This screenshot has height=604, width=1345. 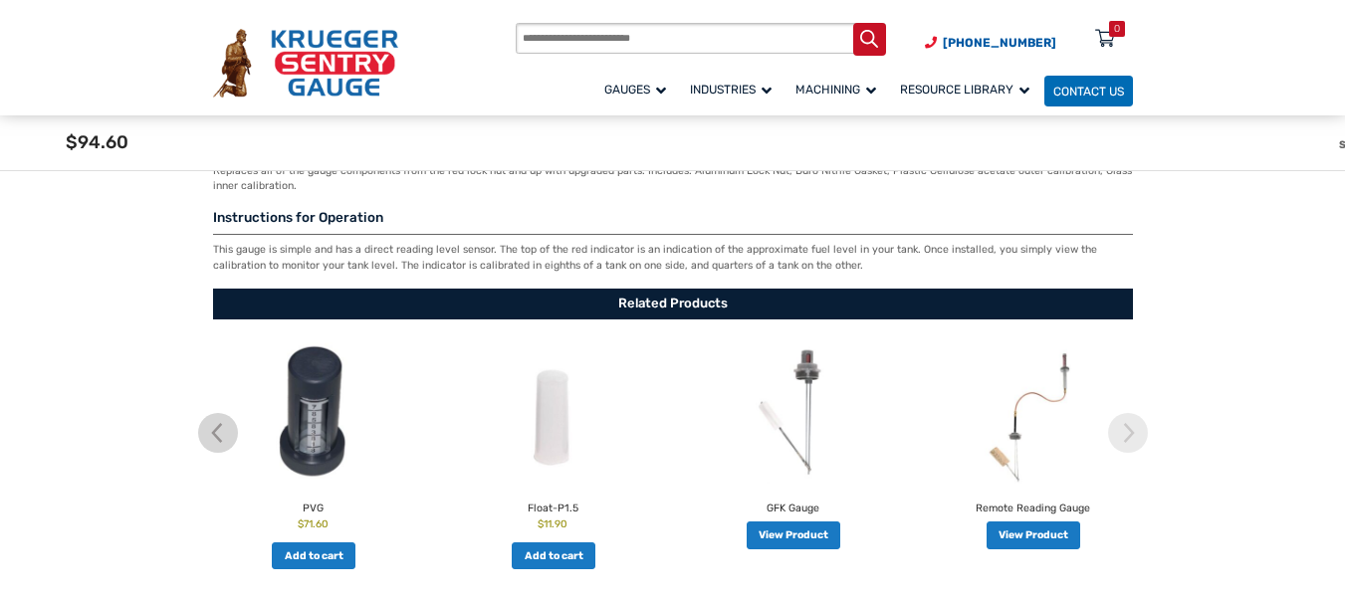 What do you see at coordinates (313, 524) in the screenshot?
I see `bdi: 71.60` at bounding box center [313, 524].